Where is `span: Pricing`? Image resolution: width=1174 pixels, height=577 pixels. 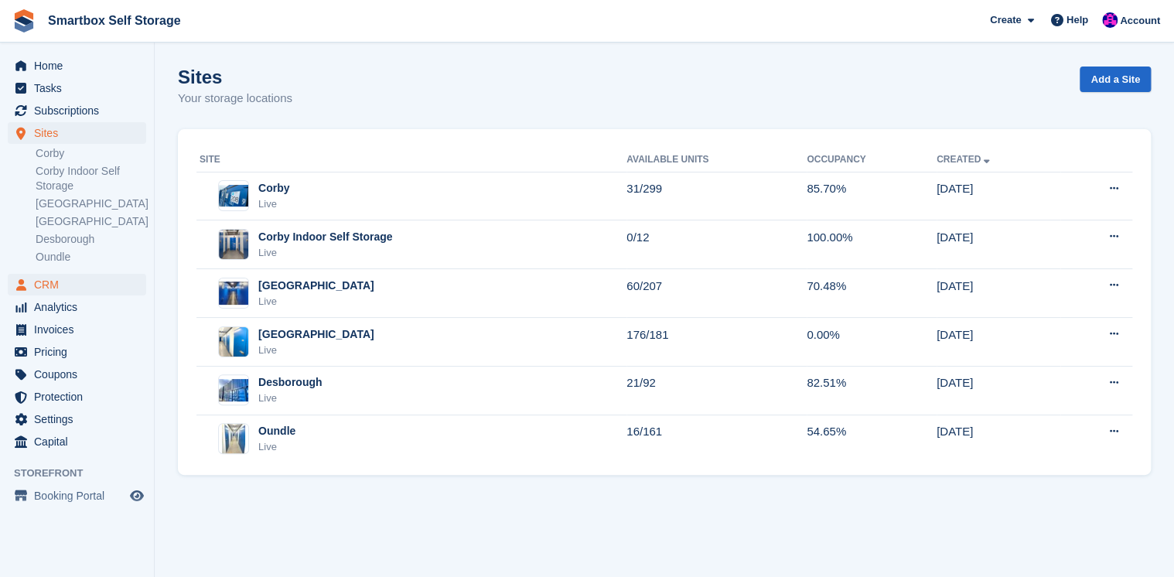 span: Pricing is located at coordinates (80, 352).